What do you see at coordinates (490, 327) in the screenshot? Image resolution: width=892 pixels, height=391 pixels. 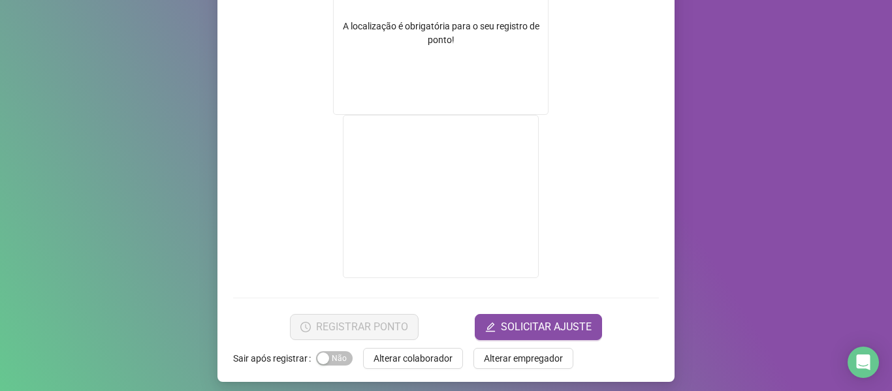 I see `span: edit` at bounding box center [490, 327].